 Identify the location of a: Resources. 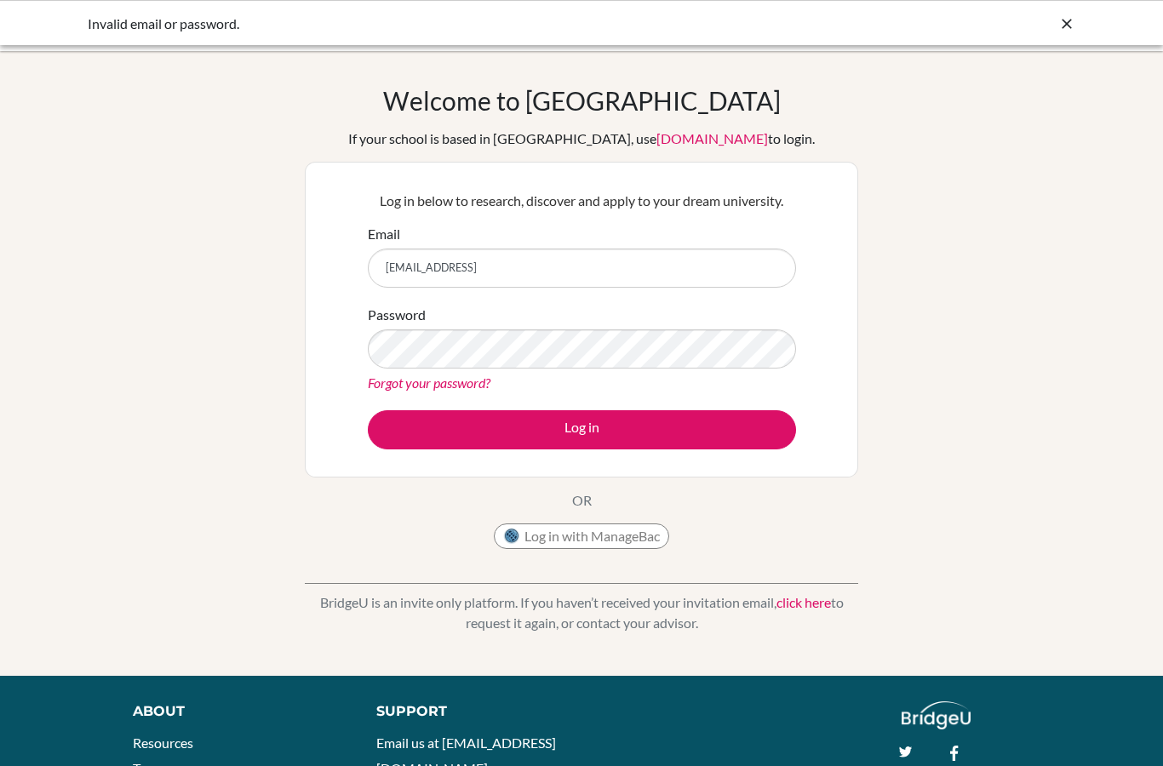
(163, 742).